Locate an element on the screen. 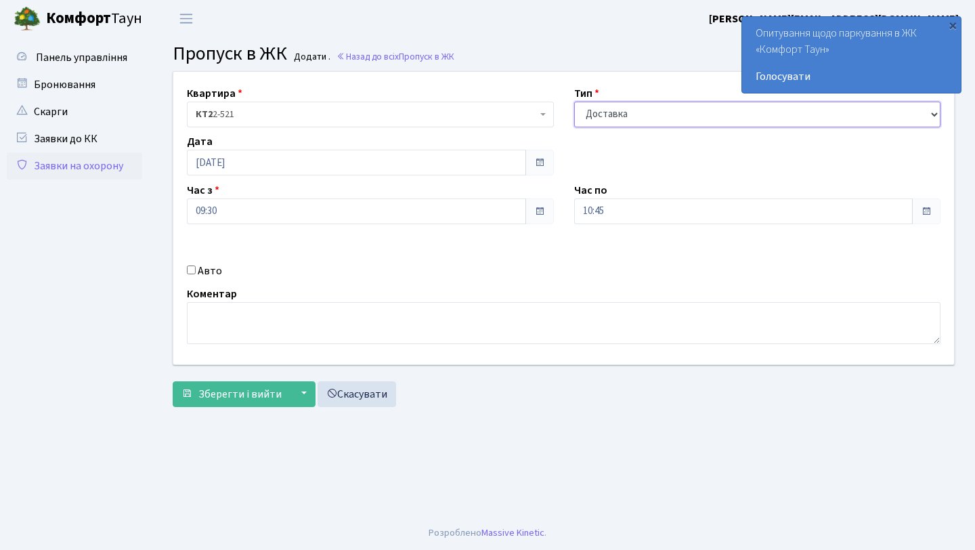 The image size is (975, 550). button: Зберегти і вийти is located at coordinates (232, 394).